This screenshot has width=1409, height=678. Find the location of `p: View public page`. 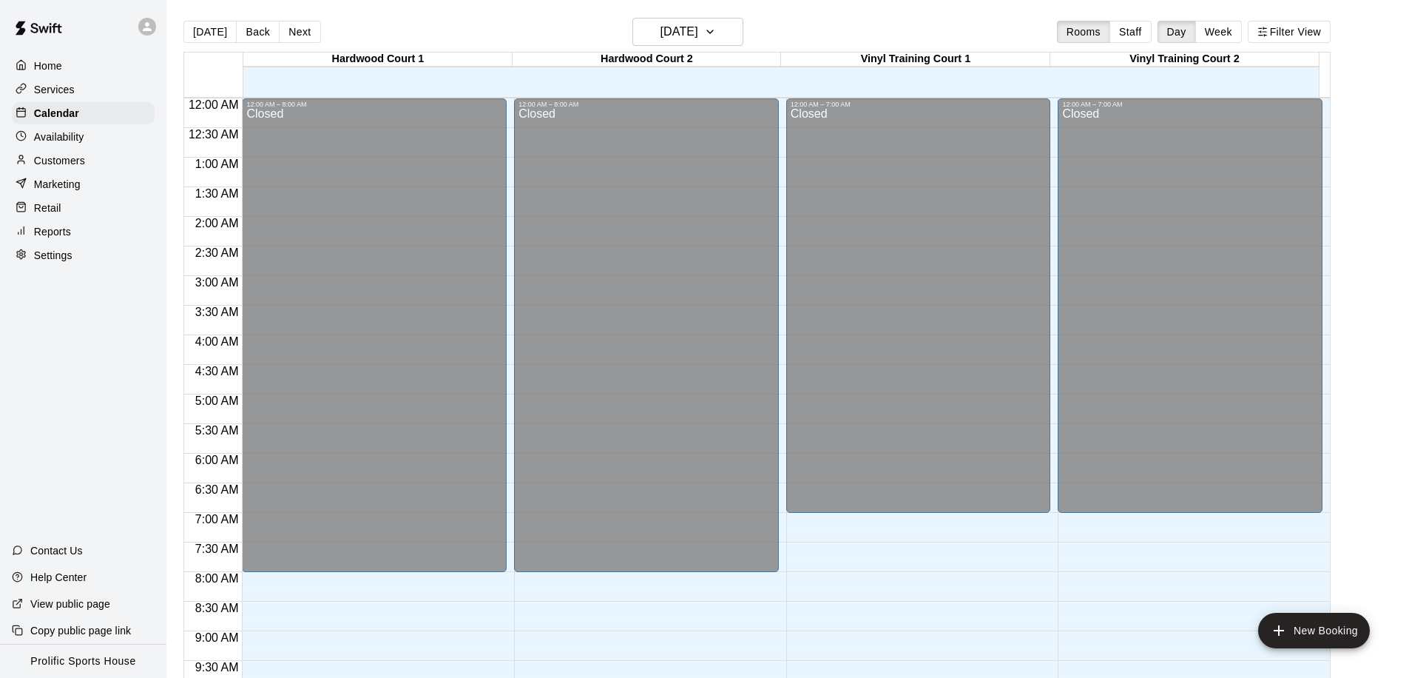

p: View public page is located at coordinates (70, 604).